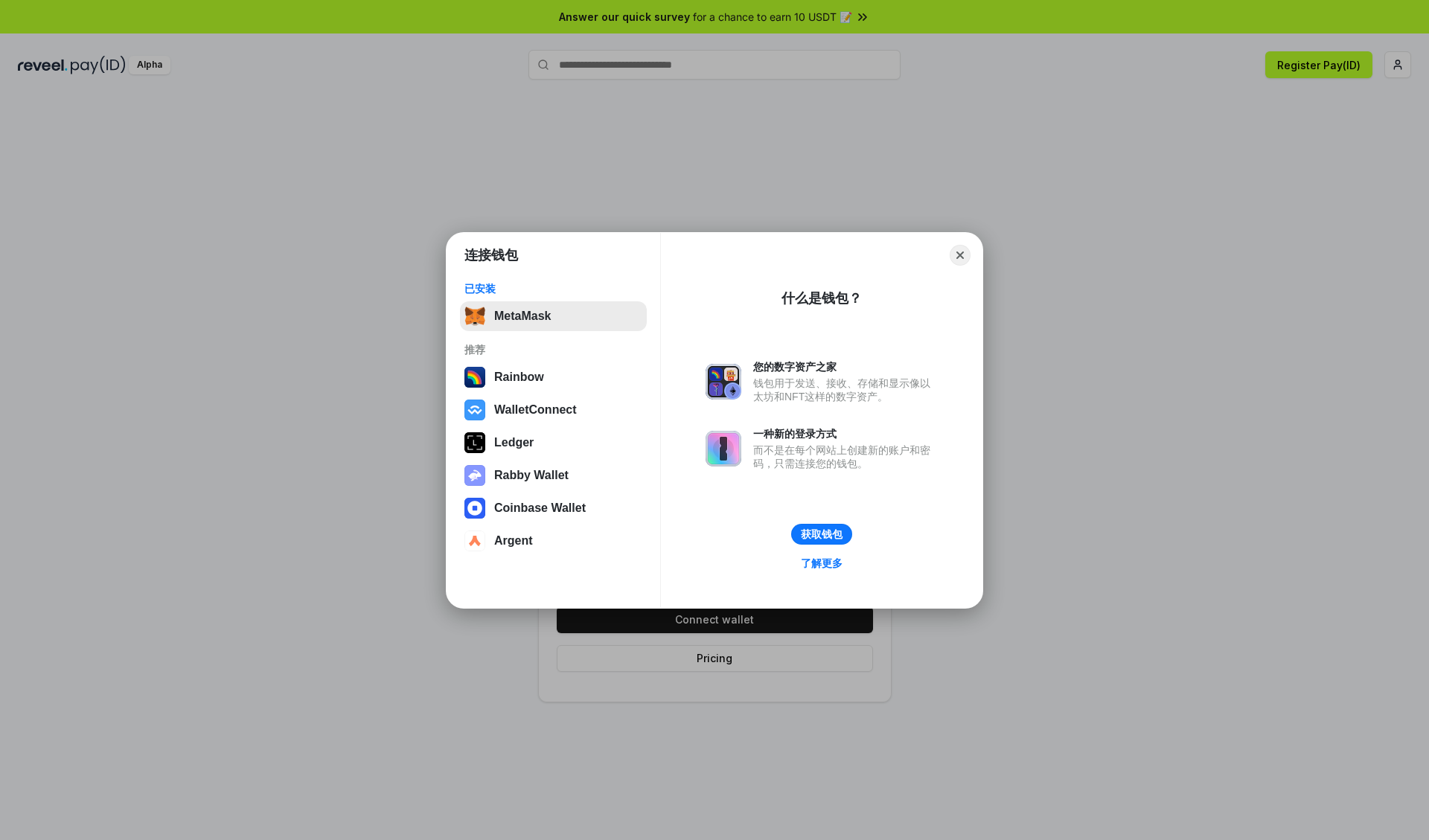 The width and height of the screenshot is (1429, 840). I want to click on button: 获取钱包, so click(821, 535).